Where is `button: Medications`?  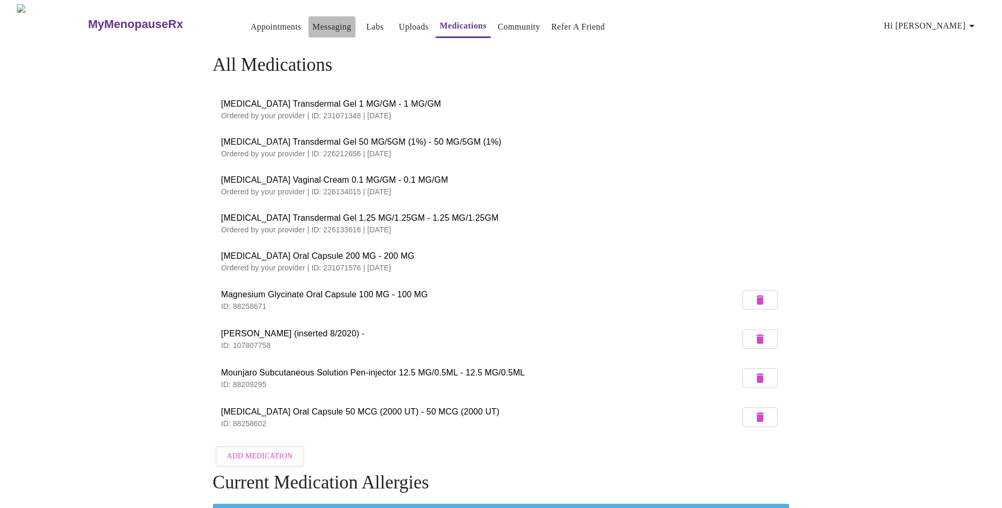
button: Medications is located at coordinates (463, 26).